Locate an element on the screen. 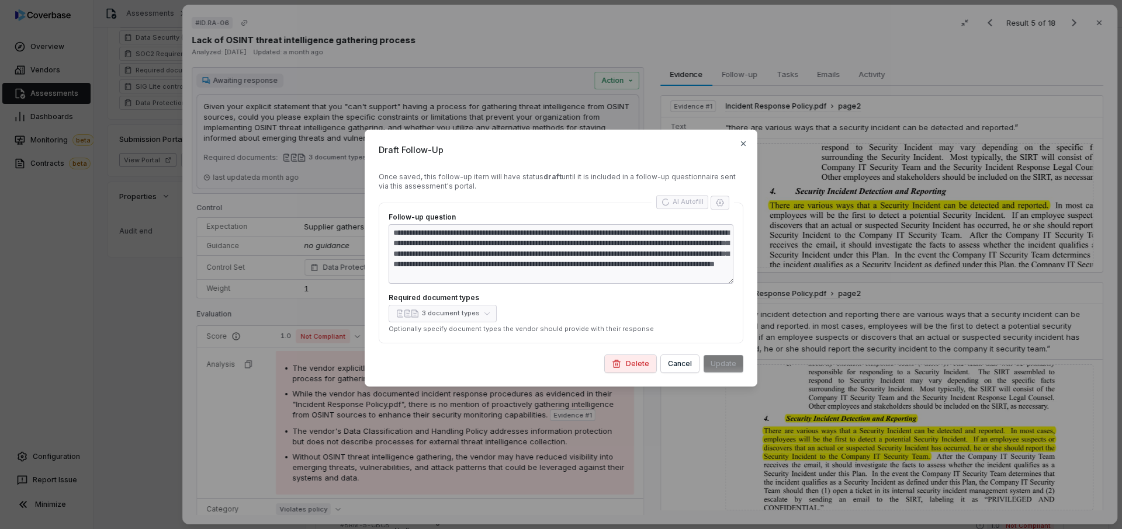 The image size is (1122, 529). div: Once saved, this follow-up item will have status until it is included in a follow-up questionnair... is located at coordinates (561, 182).